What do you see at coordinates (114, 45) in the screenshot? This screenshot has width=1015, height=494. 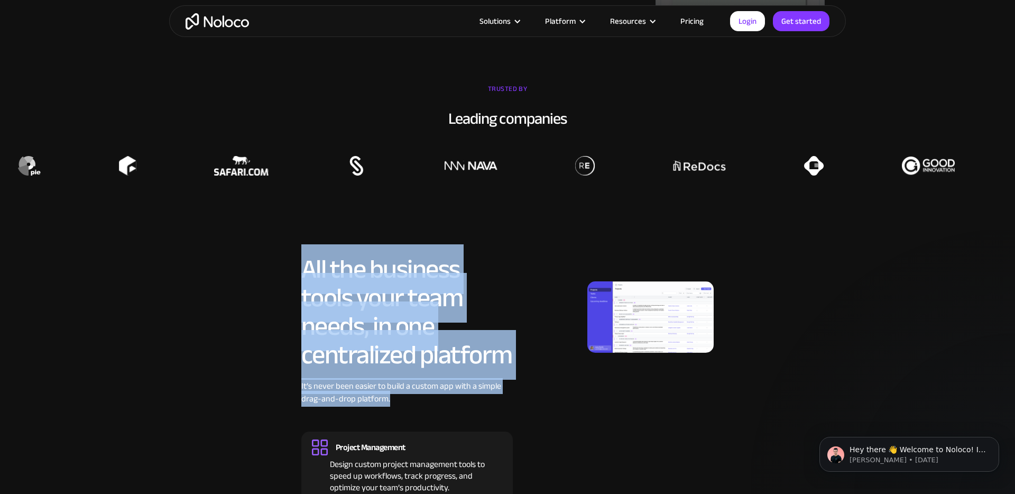 I see `p: Message from Darragh, sent 2d ago` at bounding box center [114, 45].